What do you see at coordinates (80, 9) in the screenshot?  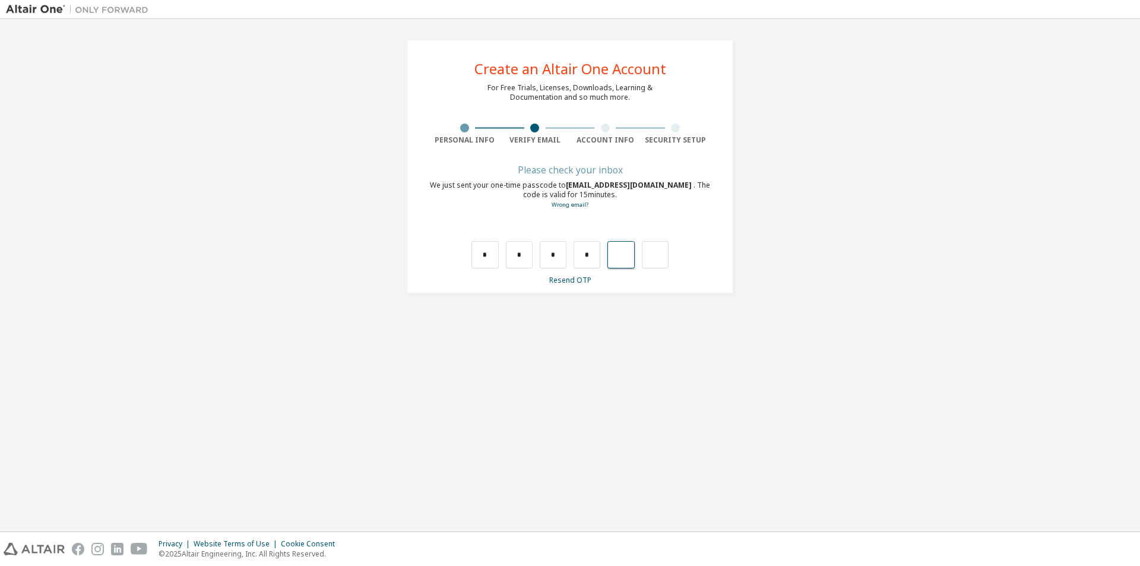 I see `img: Altair One` at bounding box center [80, 9].